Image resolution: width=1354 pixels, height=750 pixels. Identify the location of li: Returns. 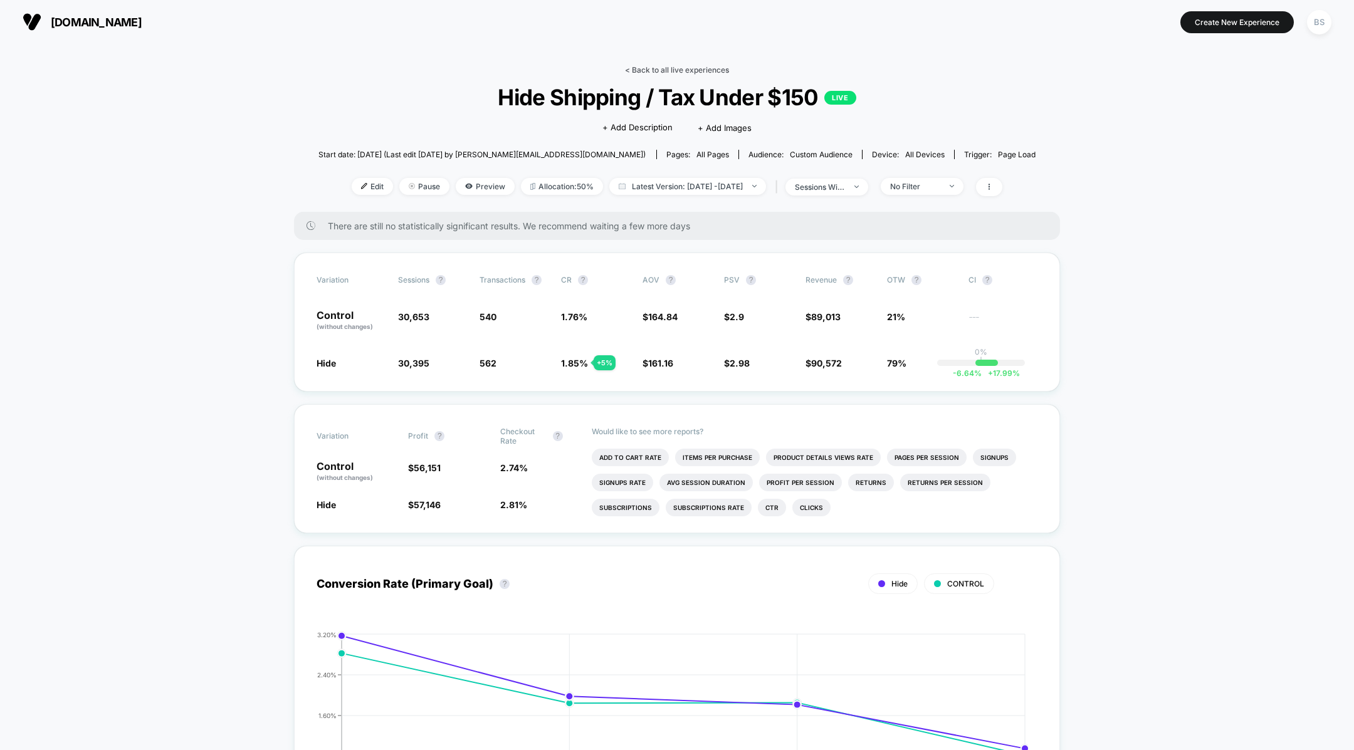
(871, 483).